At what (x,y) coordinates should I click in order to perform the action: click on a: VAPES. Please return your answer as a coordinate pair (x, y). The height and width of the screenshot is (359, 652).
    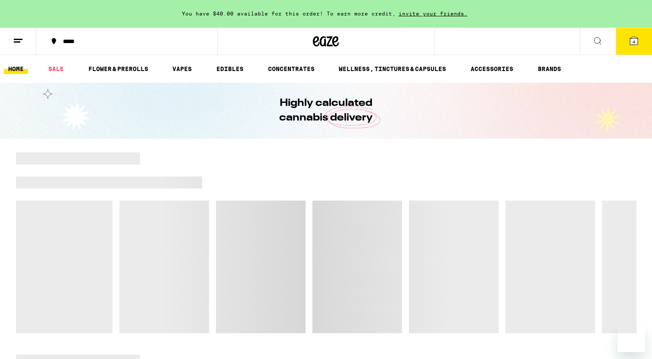
    Looking at the image, I should click on (182, 69).